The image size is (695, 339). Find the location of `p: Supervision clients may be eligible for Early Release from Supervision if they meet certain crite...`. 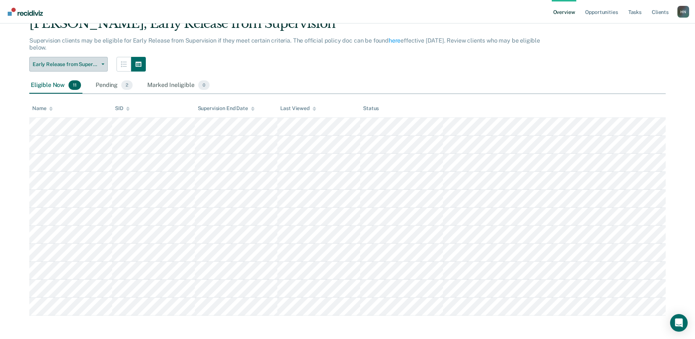

p: Supervision clients may be eligible for Early Release from Supervision if they meet certain crite... is located at coordinates (285, 44).